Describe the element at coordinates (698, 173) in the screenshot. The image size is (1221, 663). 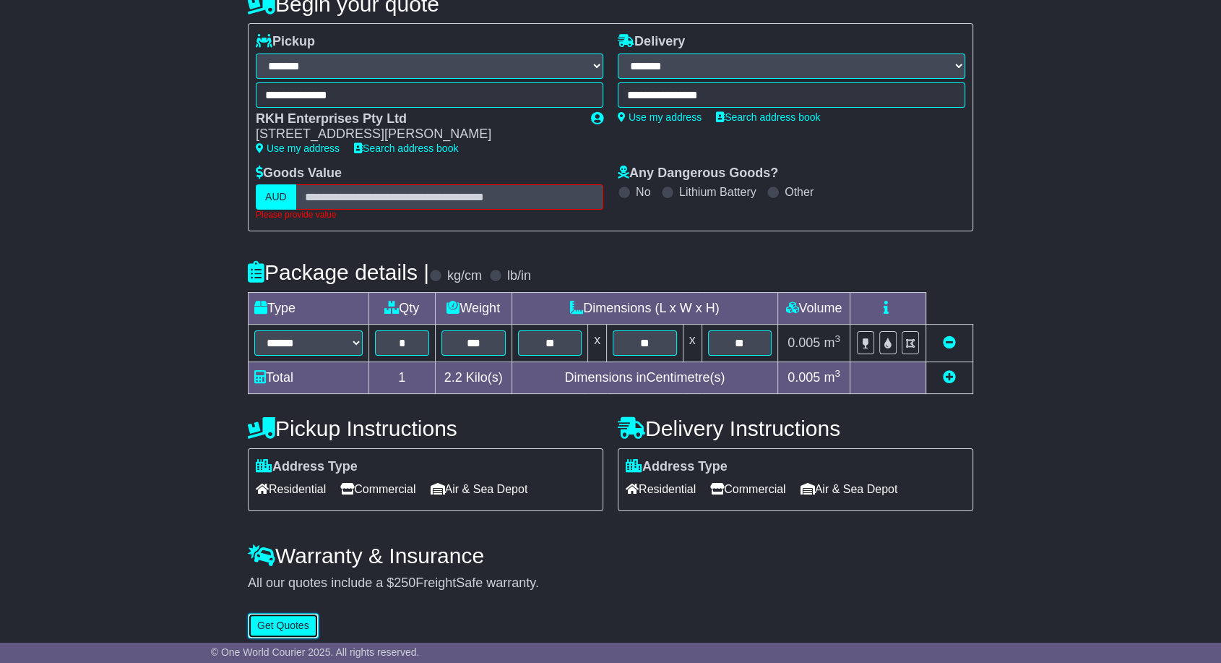
I see `label: Any Dangerous Goods?` at that location.